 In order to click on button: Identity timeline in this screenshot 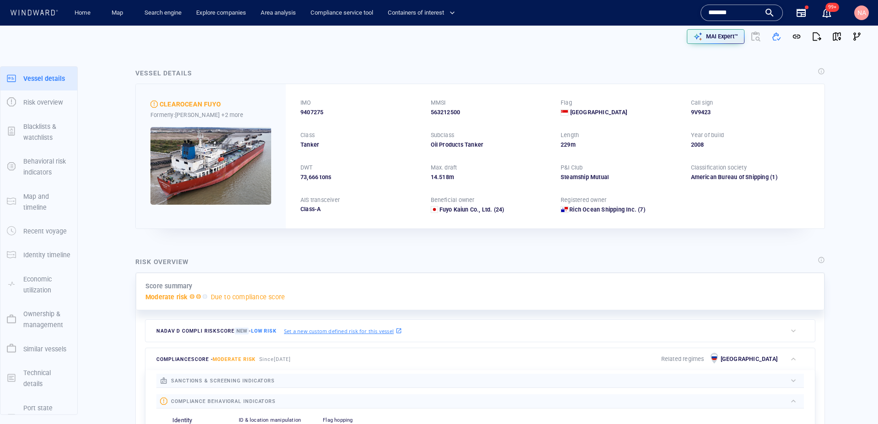, I will do `click(39, 255)`.